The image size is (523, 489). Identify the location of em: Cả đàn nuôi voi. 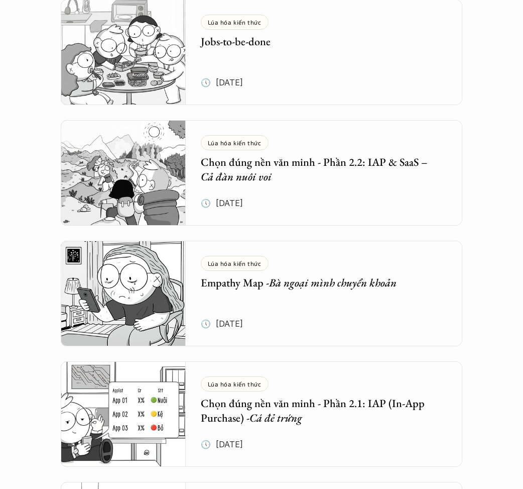
(236, 176).